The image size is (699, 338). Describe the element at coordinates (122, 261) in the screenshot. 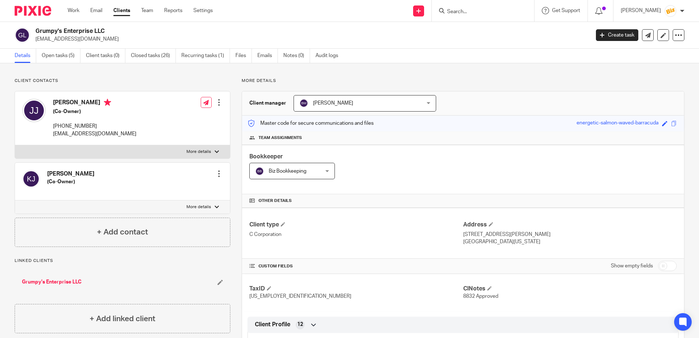

I see `p: Linked clients` at that location.